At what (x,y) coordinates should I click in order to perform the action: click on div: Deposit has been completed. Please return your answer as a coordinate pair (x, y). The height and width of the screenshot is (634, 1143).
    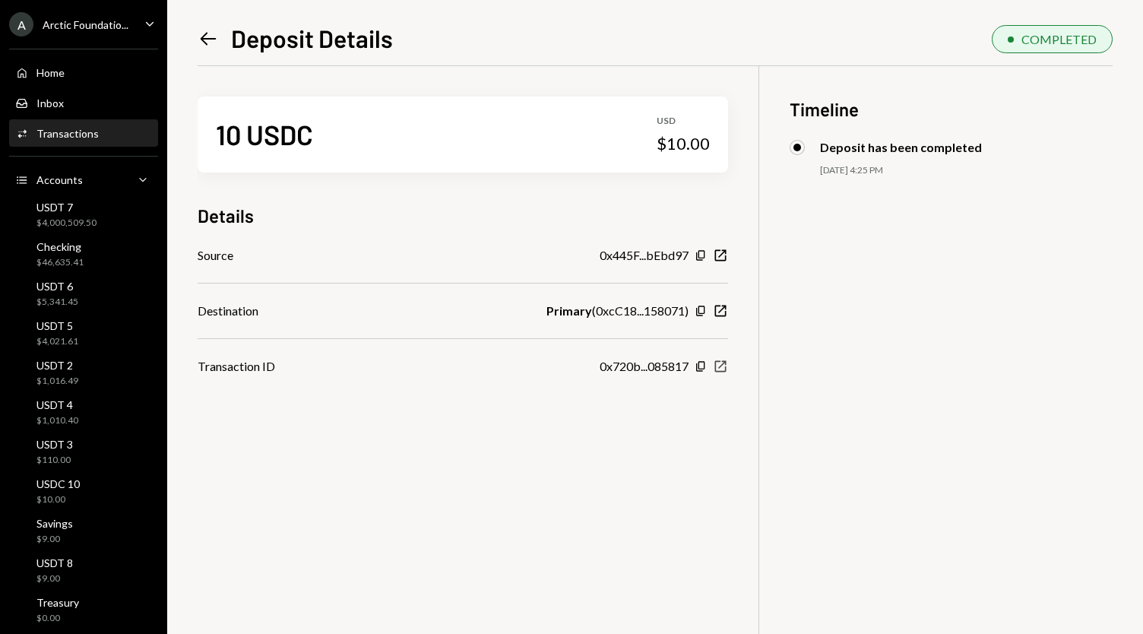
    Looking at the image, I should click on (900, 147).